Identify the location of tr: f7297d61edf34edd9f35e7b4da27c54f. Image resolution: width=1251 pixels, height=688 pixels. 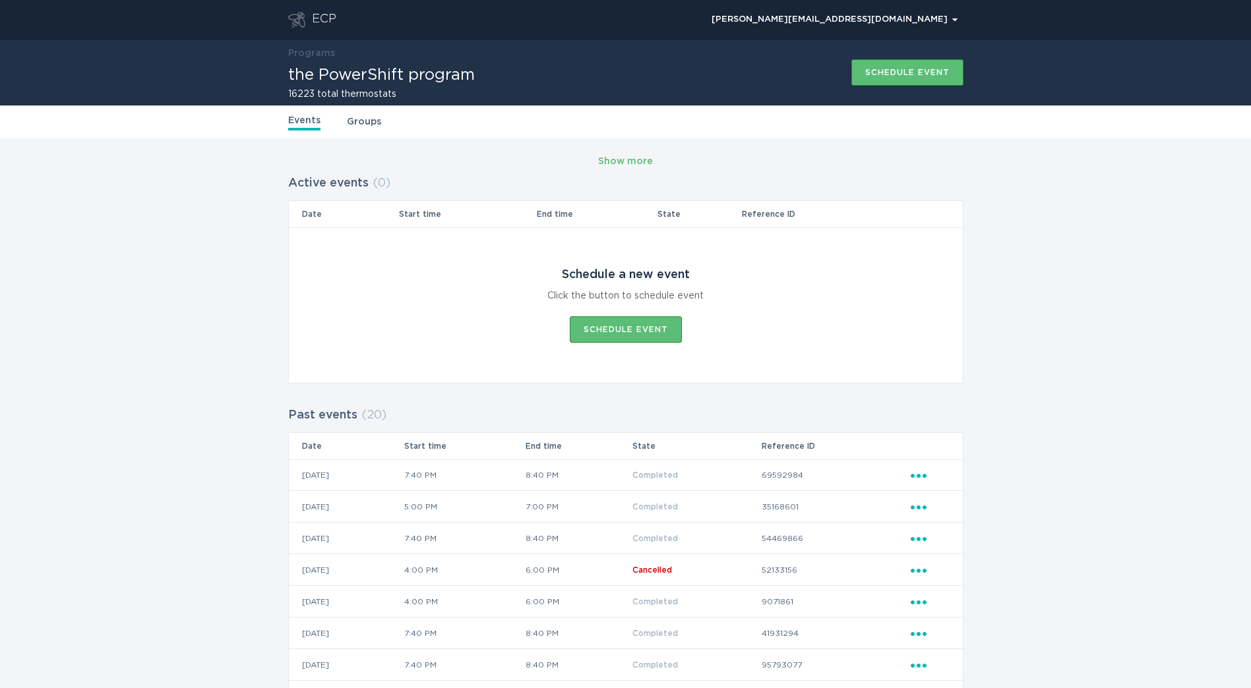
(626, 507).